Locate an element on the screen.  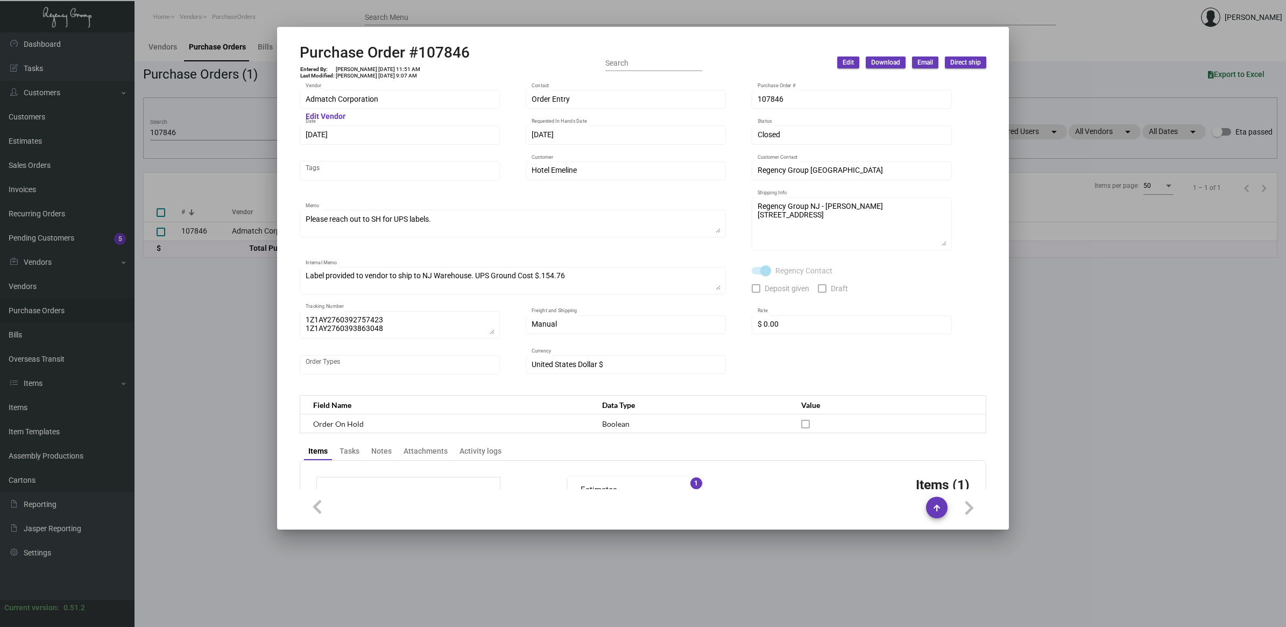
button: Download is located at coordinates (886, 62).